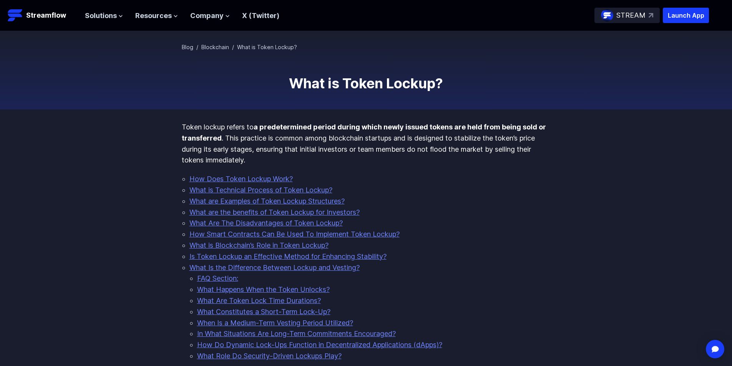 This screenshot has width=732, height=366. What do you see at coordinates (261, 190) in the screenshot?
I see `a: What is Technical Process of Token Lockup?` at bounding box center [261, 190].